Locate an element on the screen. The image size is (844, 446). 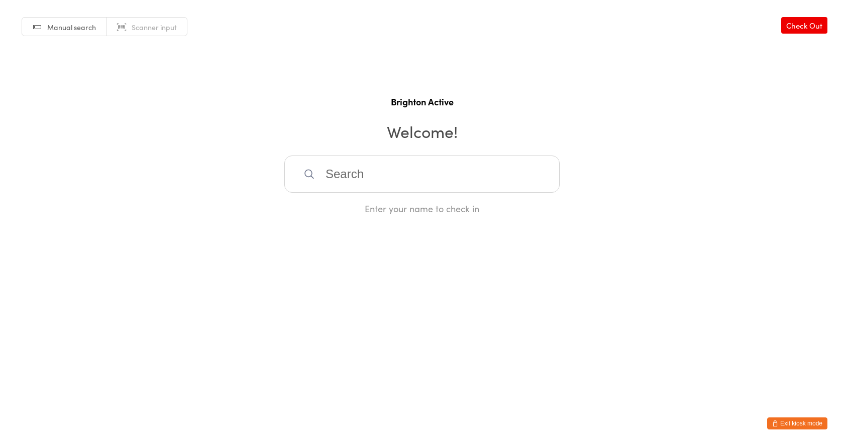
input: Search is located at coordinates (422, 174).